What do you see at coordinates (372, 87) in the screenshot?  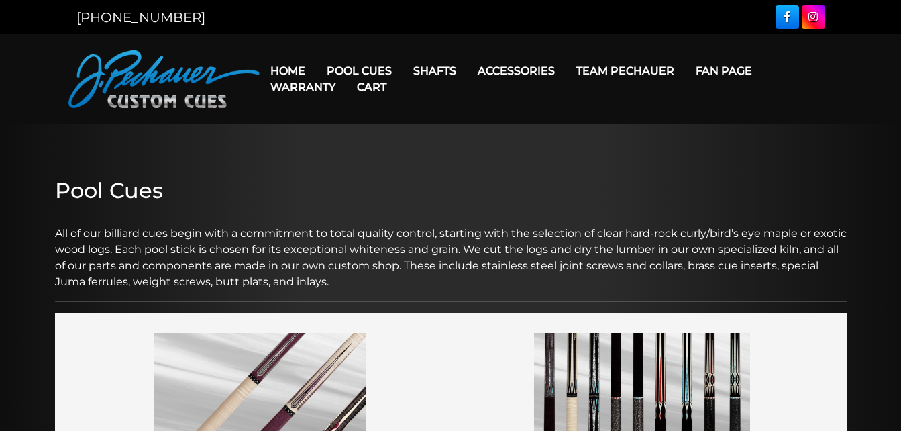 I see `a: Cart` at bounding box center [372, 87].